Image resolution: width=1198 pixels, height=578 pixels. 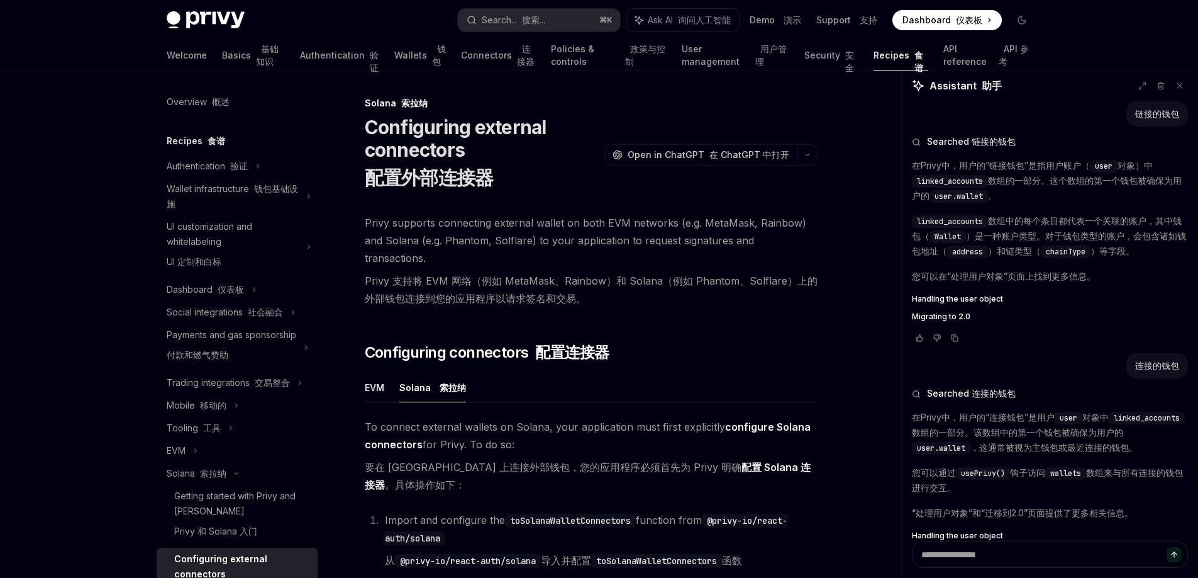 I want to click on div: 连接的钱包, so click(x=1158, y=366).